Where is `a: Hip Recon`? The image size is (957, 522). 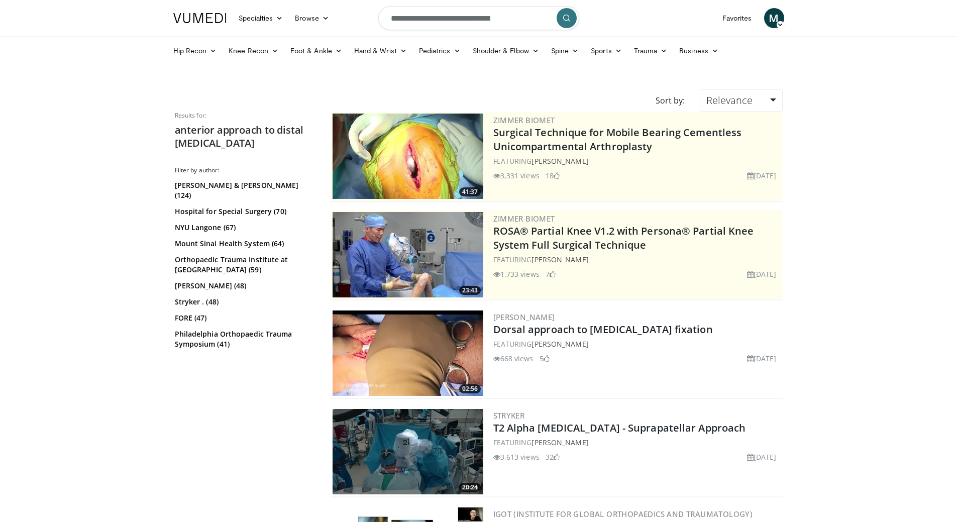
a: Hip Recon is located at coordinates (195, 51).